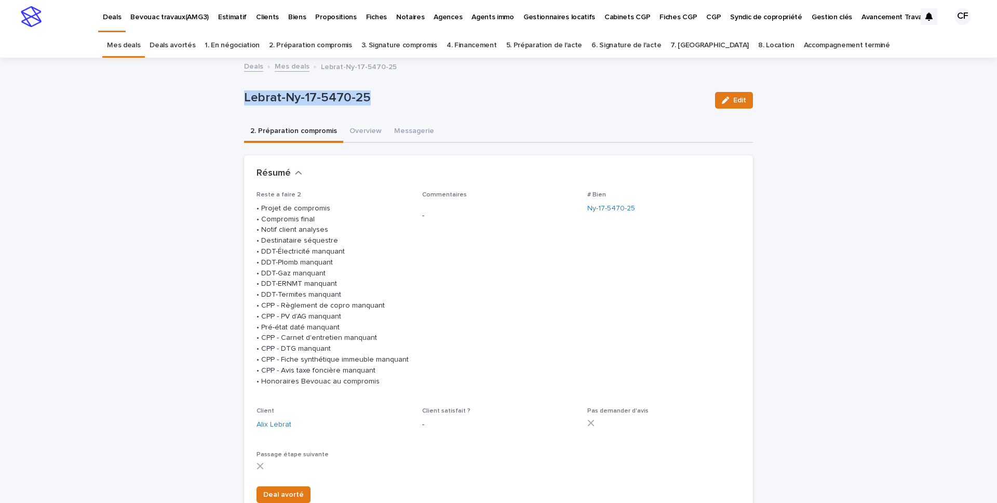 The height and width of the screenshot is (503, 997). Describe the element at coordinates (333, 295) in the screenshot. I see `p: • Projet de compromis • Compromis final • Notif client analyses • Destinataire séquestre • DDT-Él...` at that location.